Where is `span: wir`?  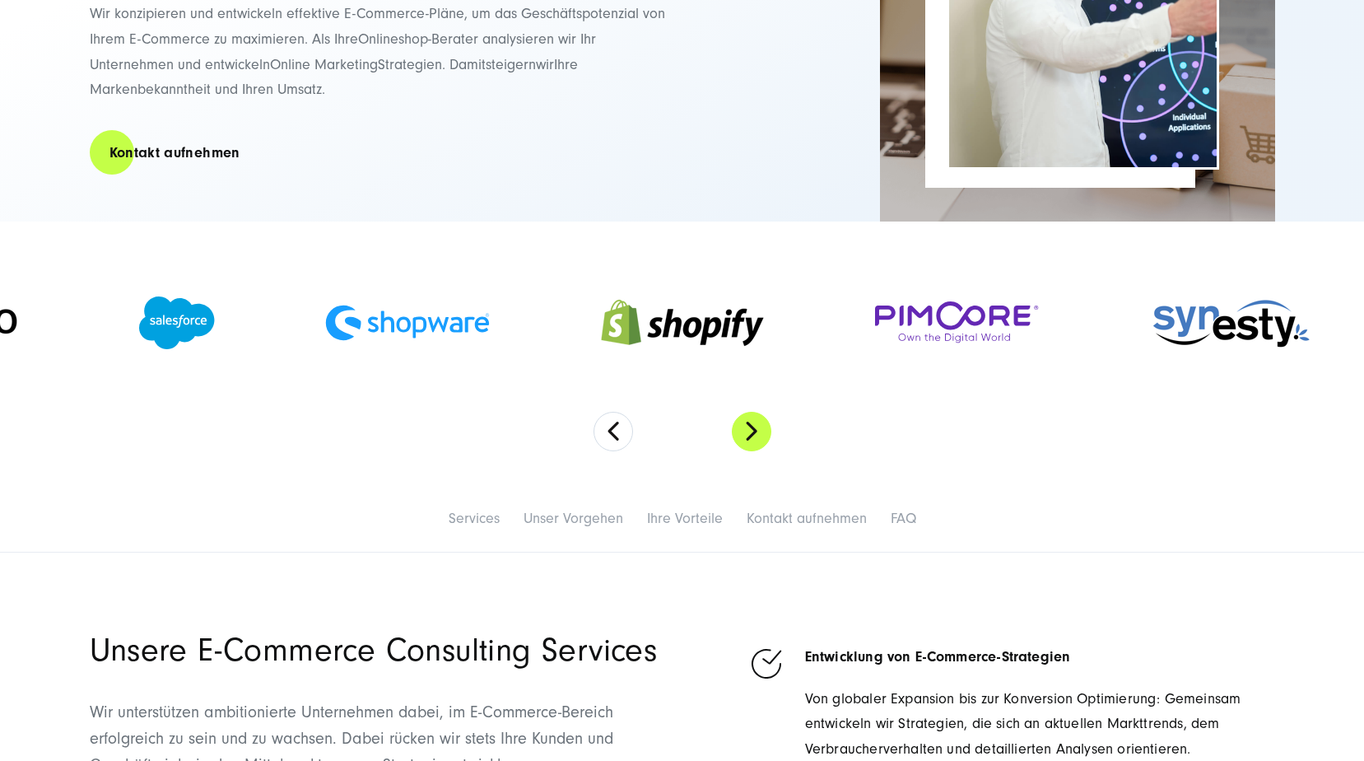
span: wir is located at coordinates (545, 64).